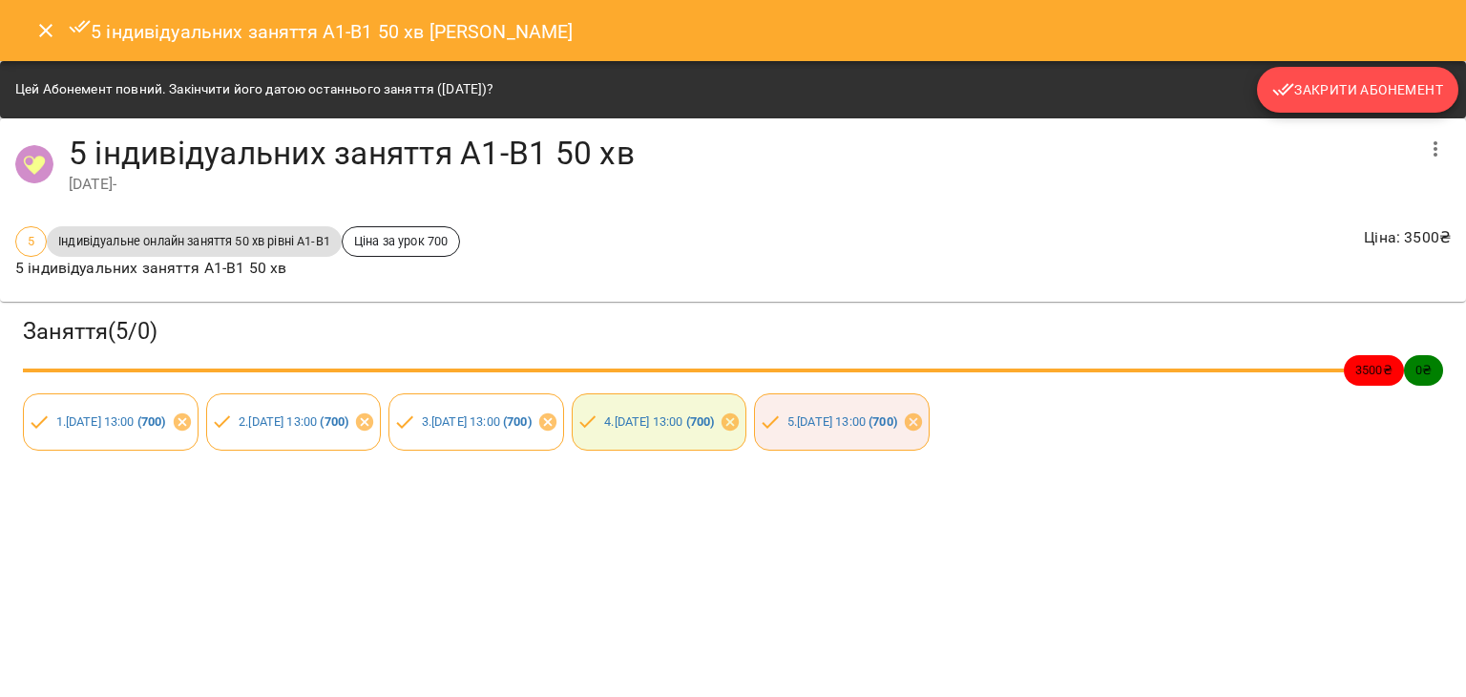 This screenshot has width=1466, height=697. I want to click on span: Закрити Абонемент, so click(1357, 90).